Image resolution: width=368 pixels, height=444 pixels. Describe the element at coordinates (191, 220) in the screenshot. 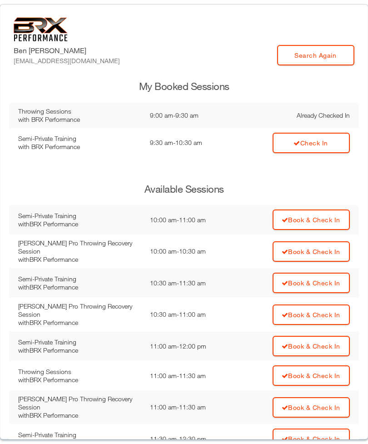

I see `td: 10:00 am - 11:00 am` at that location.